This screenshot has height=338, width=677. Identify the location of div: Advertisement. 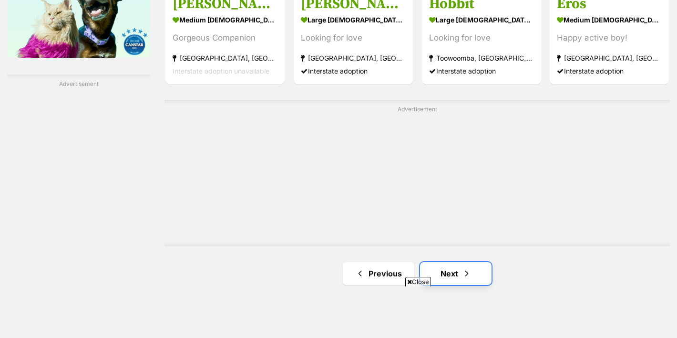
(417, 173).